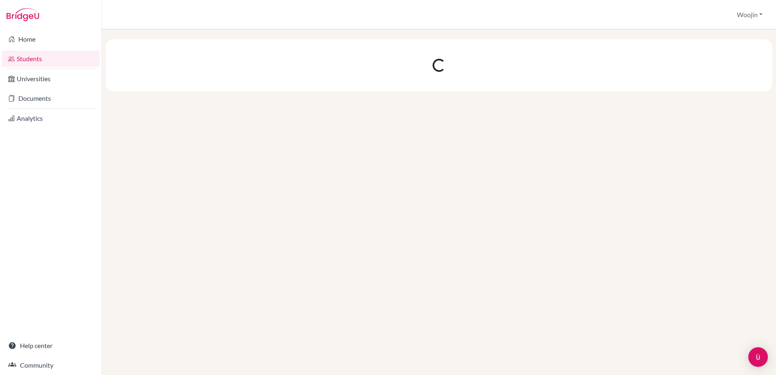 Image resolution: width=776 pixels, height=375 pixels. I want to click on a: Community, so click(51, 365).